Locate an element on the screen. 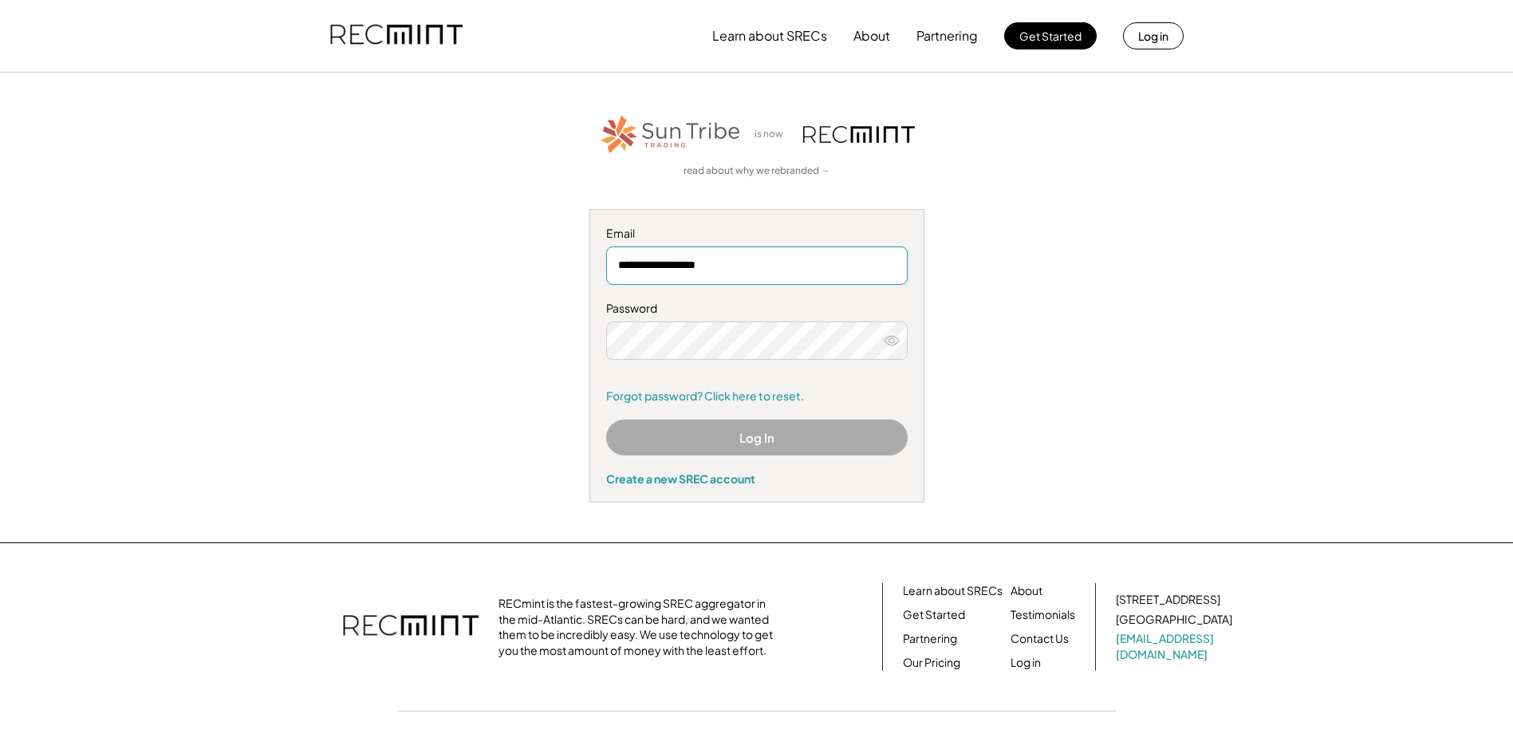  div: RECmint is the fastest-growing SREC aggregator in the mid-Atlantic. SRECs can be hard, and we wan... is located at coordinates (640, 627).